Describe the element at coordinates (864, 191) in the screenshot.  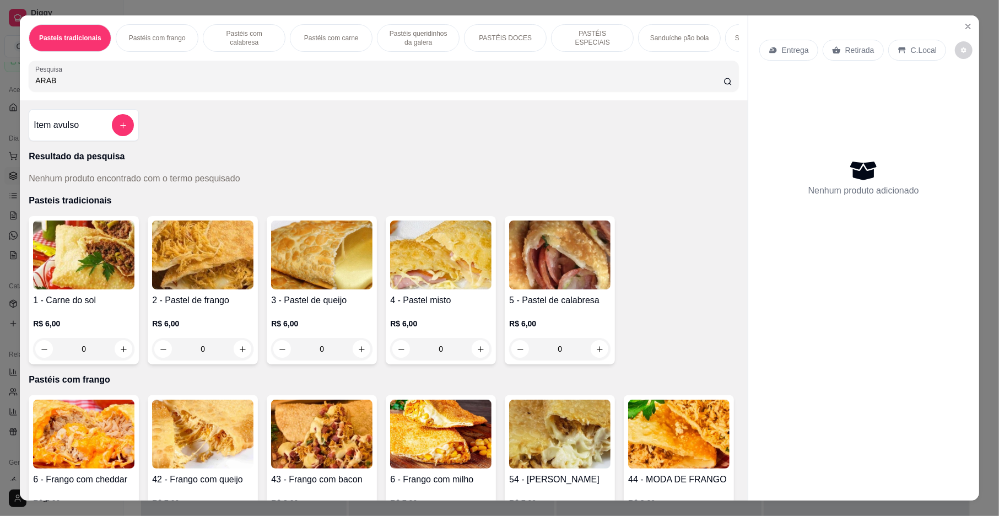
I see `p: Nenhum produto adicionado` at that location.